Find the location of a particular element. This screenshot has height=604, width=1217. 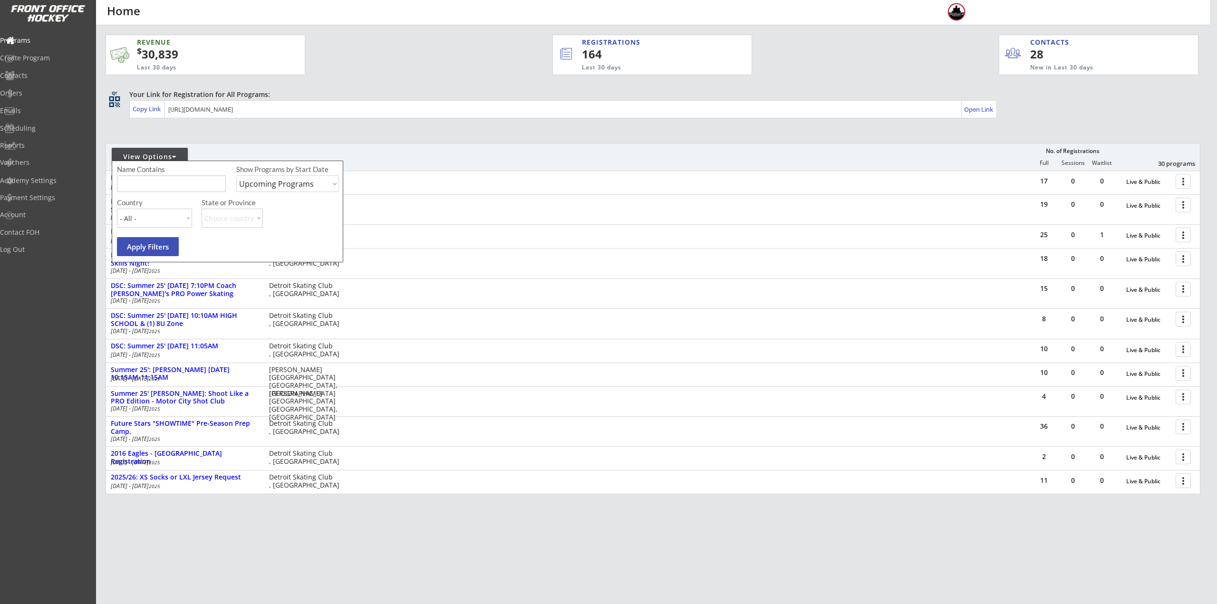

div: Waitlist is located at coordinates (1101, 163).